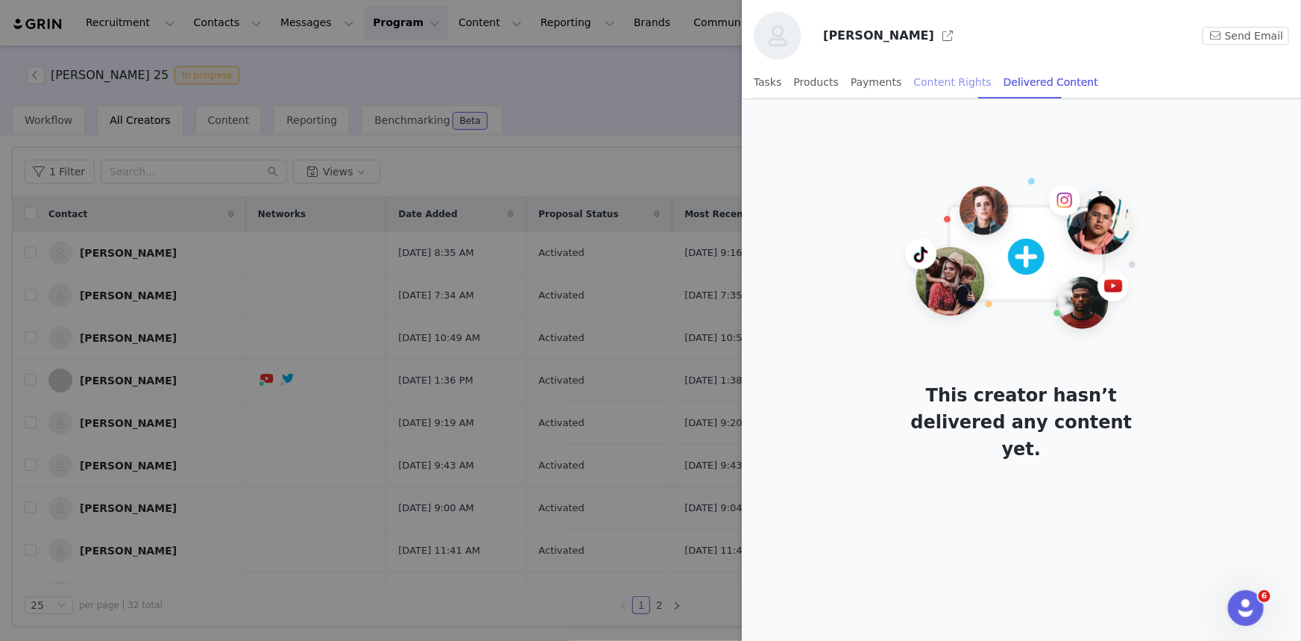 The height and width of the screenshot is (641, 1301). I want to click on div: Tasks, so click(768, 82).